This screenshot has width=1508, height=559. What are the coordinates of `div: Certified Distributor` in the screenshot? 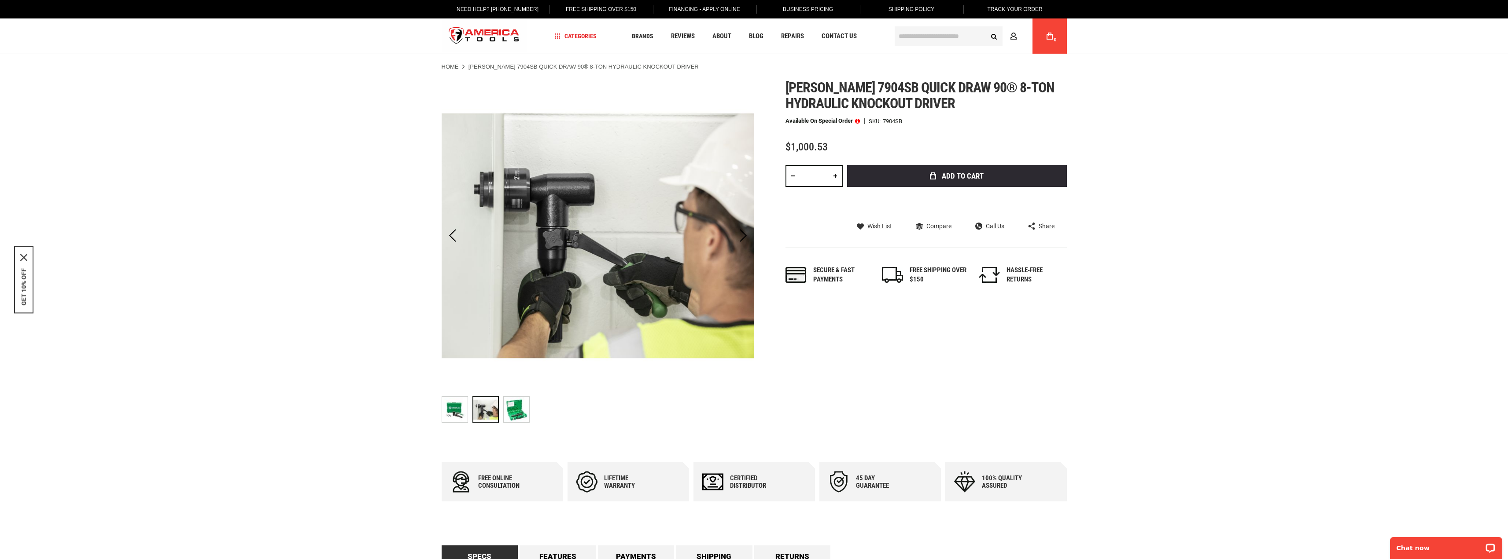 It's located at (756, 482).